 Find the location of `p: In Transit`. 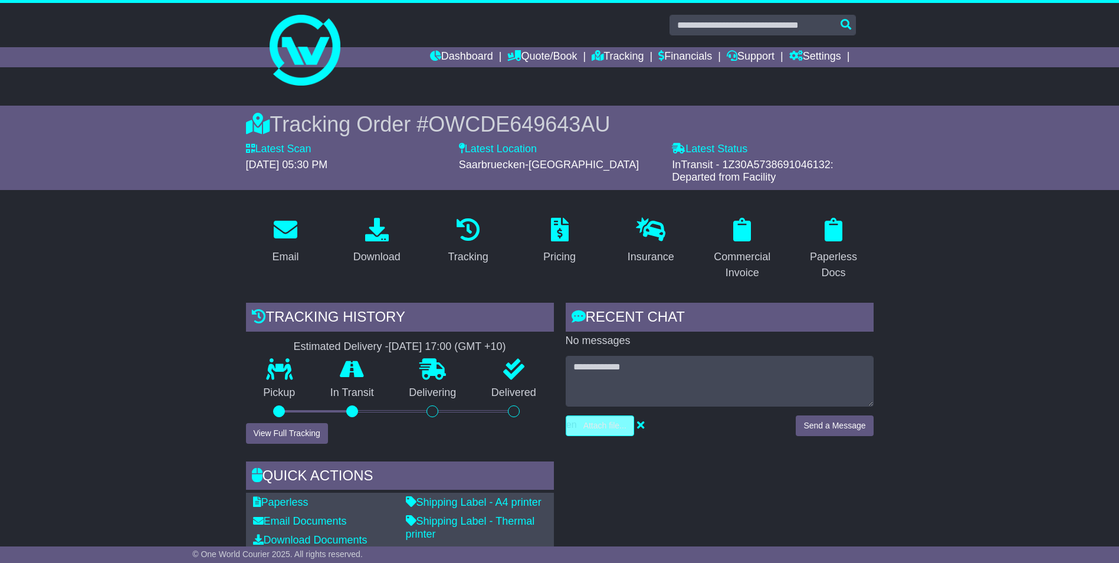

p: In Transit is located at coordinates (352, 393).